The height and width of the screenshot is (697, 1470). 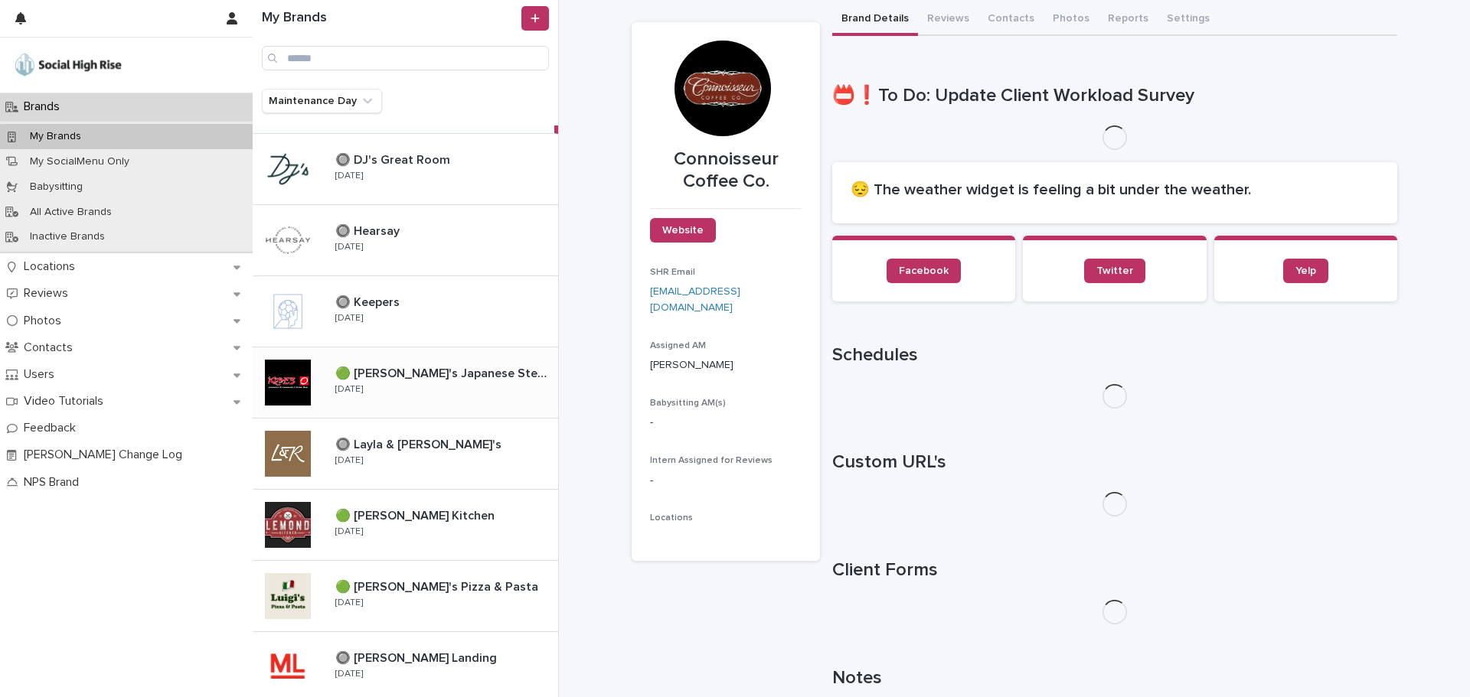 What do you see at coordinates (405, 58) in the screenshot?
I see `div: Search` at bounding box center [405, 58].